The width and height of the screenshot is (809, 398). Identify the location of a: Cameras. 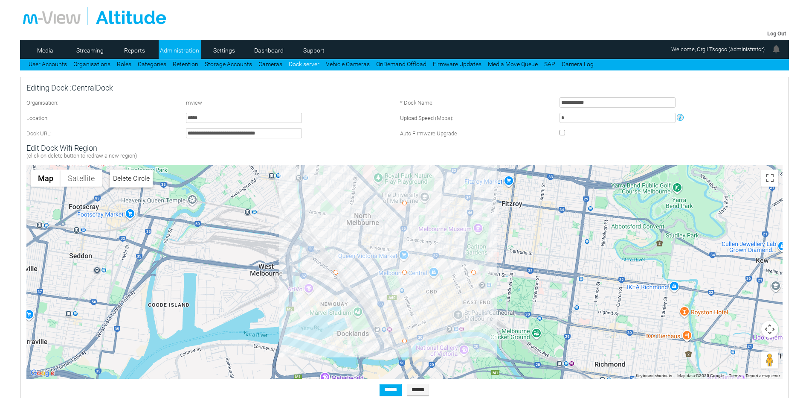
(271, 64).